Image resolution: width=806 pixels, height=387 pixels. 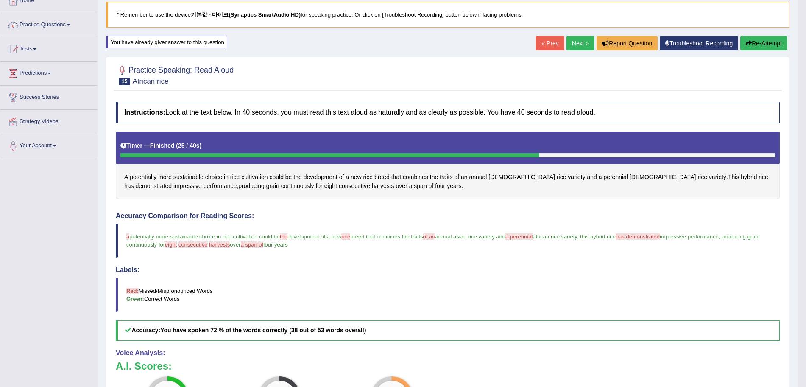 I want to click on button: Re-Attempt, so click(x=763, y=43).